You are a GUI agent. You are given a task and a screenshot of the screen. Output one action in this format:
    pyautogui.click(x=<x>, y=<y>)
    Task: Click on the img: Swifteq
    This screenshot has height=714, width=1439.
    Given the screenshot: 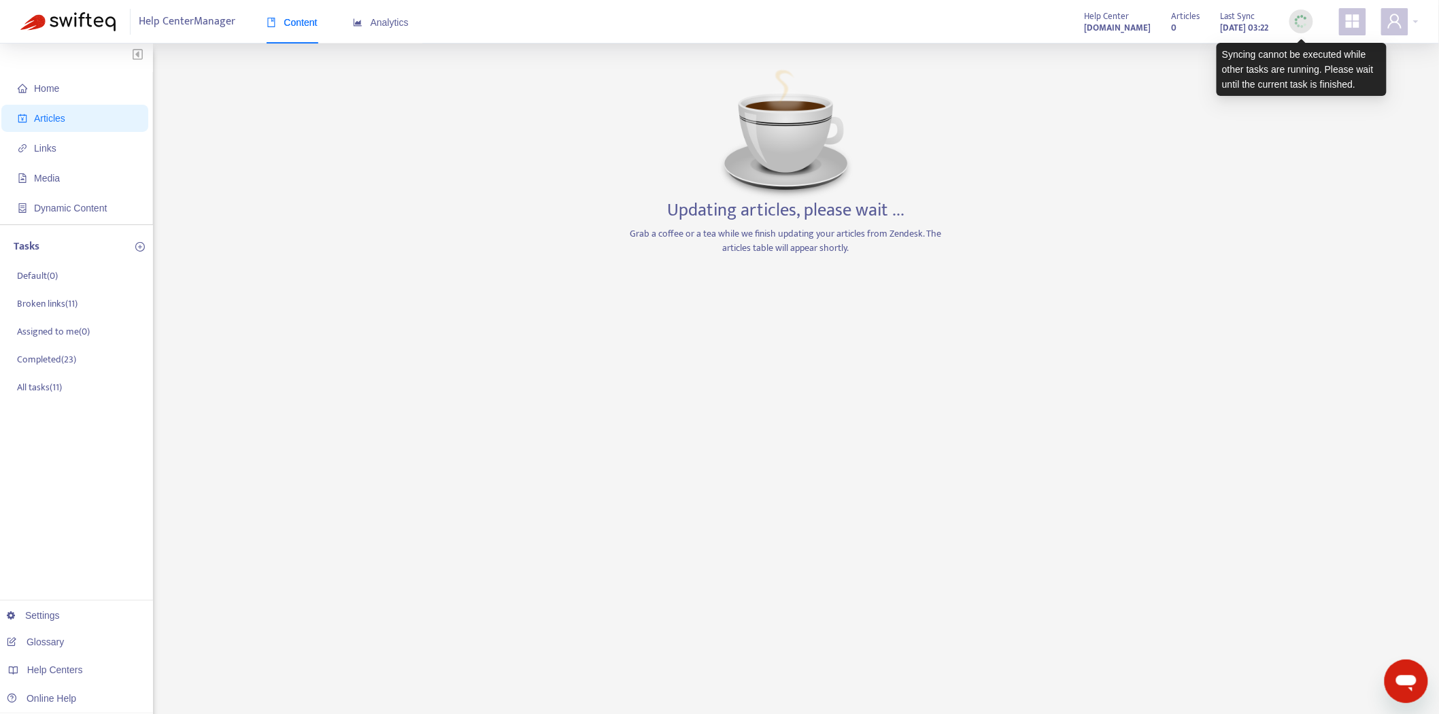 What is the action you would take?
    pyautogui.click(x=68, y=22)
    